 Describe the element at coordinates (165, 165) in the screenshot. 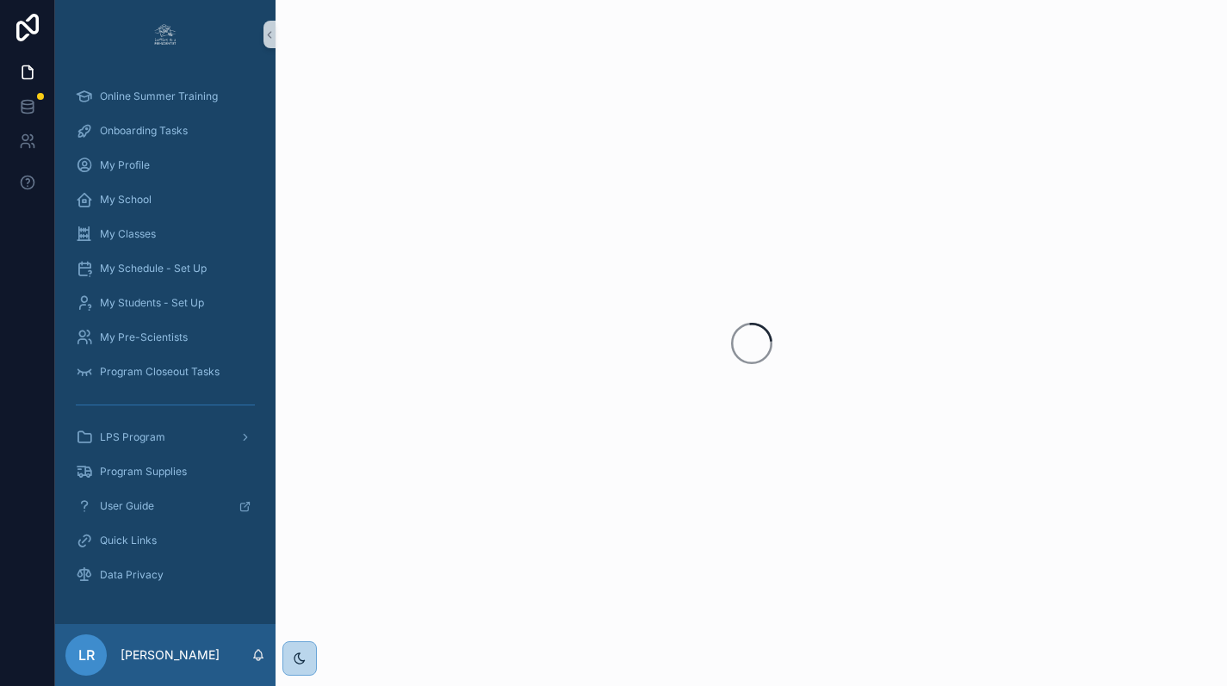

I see `a: My Profile` at that location.